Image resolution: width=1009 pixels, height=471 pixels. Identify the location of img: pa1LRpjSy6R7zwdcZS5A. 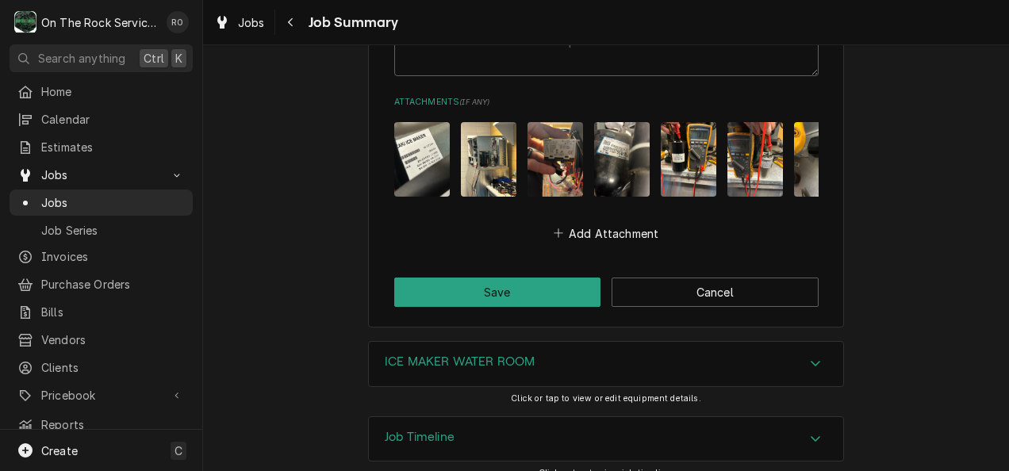
(755, 159).